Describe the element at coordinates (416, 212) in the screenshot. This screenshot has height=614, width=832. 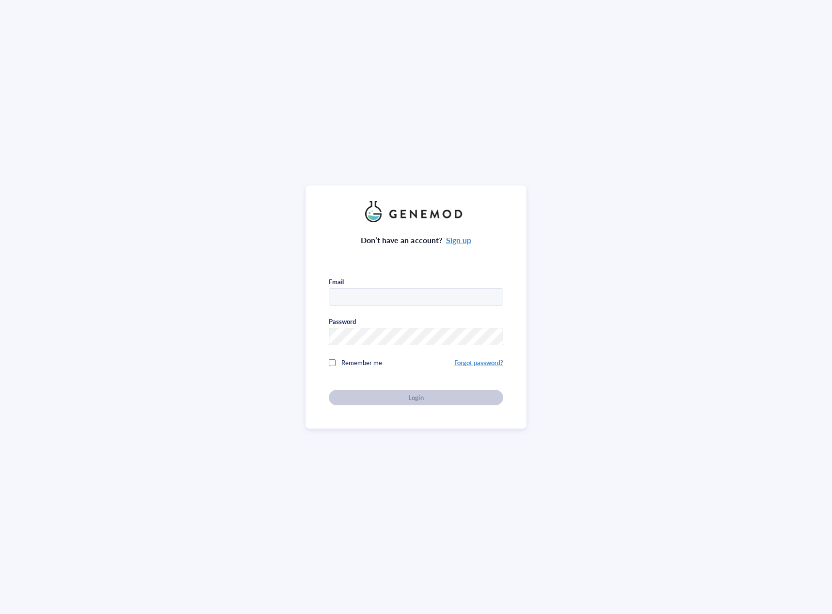
I see `img: genemod_logo_light-BcqUzbGq.png` at that location.